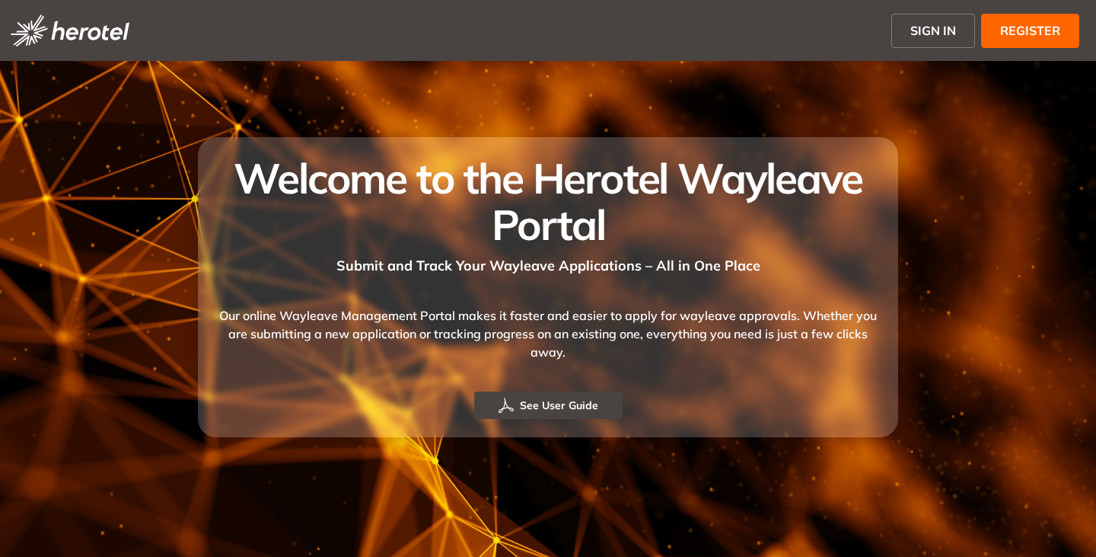 The width and height of the screenshot is (1096, 557). I want to click on span: Welcome to the Herotel Wayleave Portal, so click(547, 201).